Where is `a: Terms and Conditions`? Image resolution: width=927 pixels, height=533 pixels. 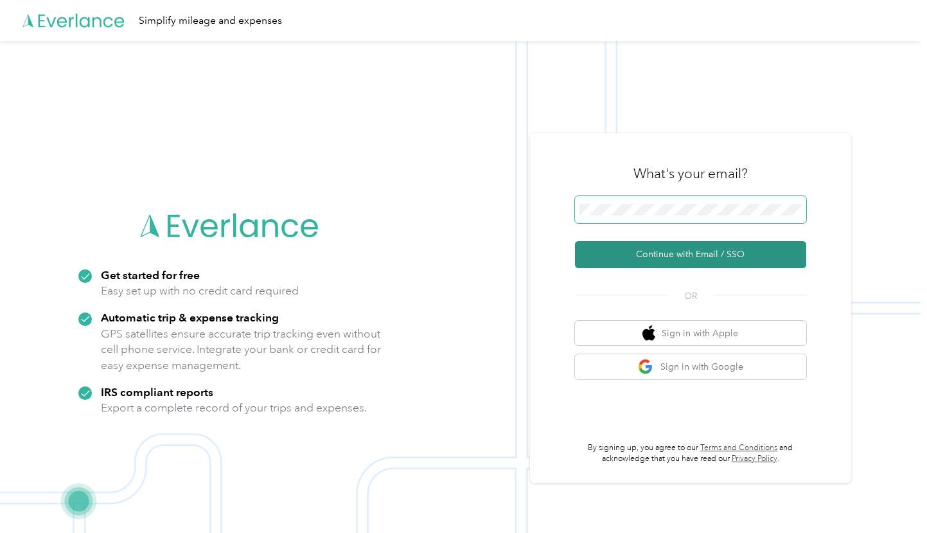 a: Terms and Conditions is located at coordinates (739, 447).